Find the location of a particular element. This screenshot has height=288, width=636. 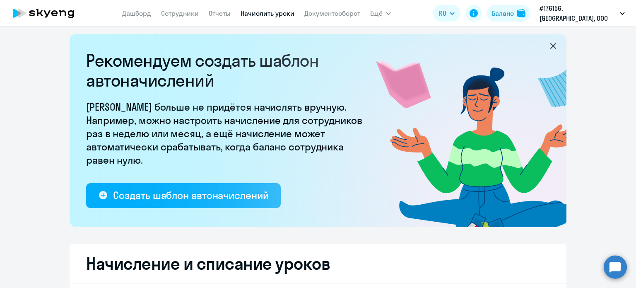

span: Ещё is located at coordinates (376, 13).